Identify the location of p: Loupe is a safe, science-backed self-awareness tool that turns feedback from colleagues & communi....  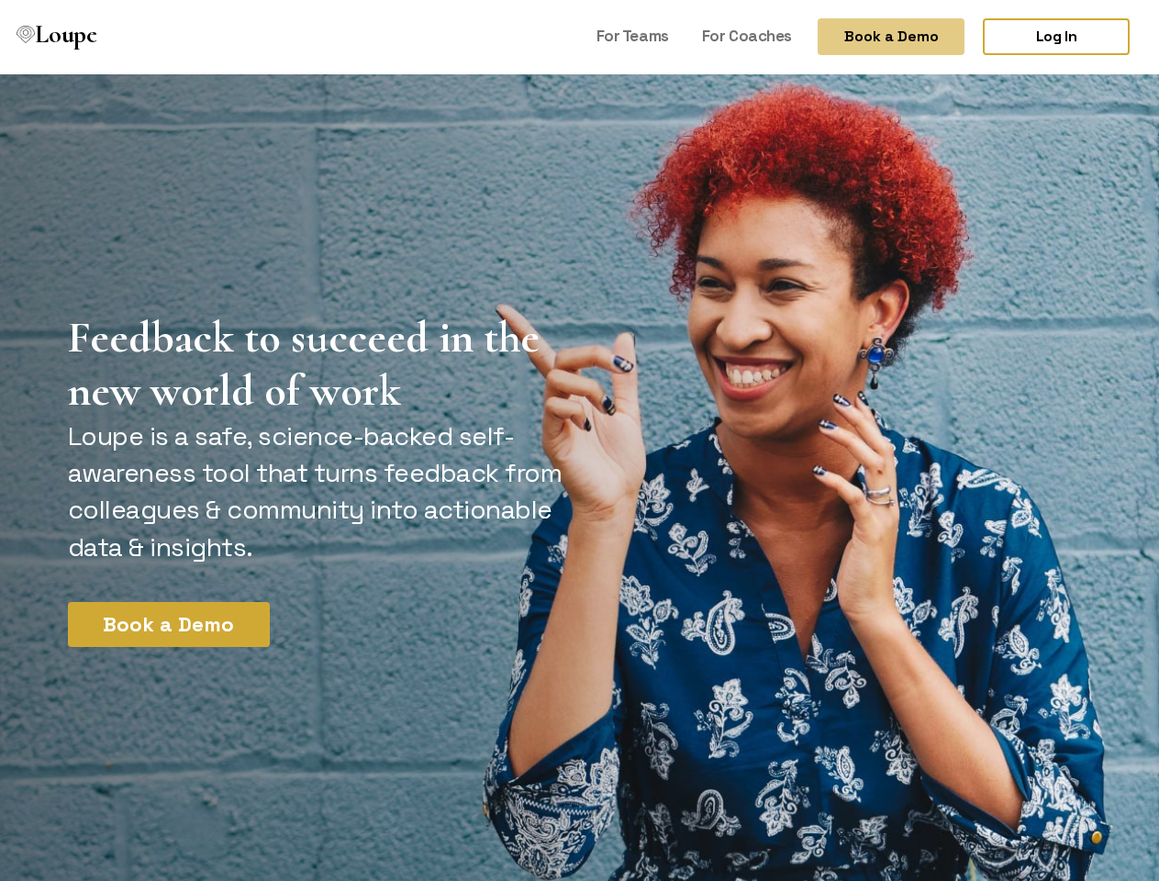
(318, 492).